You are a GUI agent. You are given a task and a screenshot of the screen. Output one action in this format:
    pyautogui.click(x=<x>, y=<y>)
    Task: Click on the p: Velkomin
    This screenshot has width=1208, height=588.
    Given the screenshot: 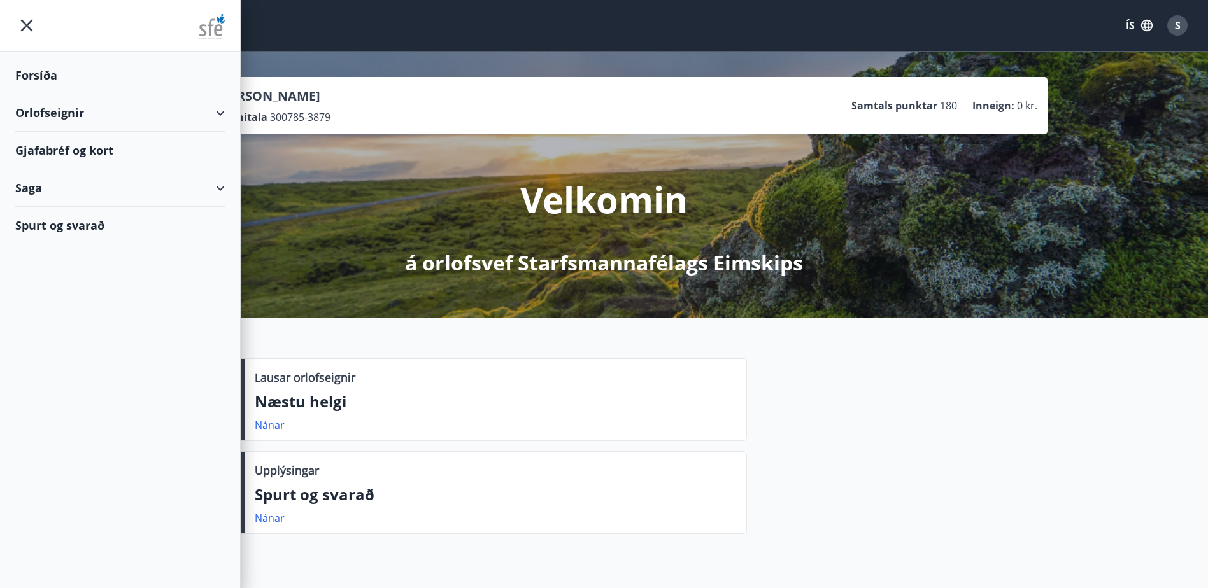 What is the action you would take?
    pyautogui.click(x=603, y=199)
    